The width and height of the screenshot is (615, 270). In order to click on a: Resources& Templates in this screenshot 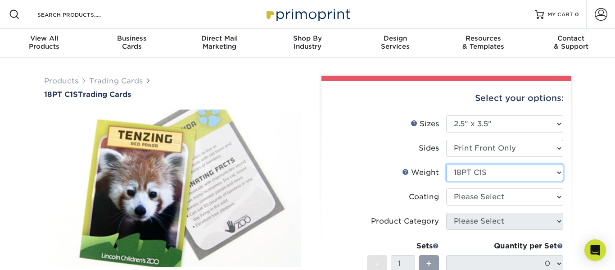, I will do `click(483, 43)`.